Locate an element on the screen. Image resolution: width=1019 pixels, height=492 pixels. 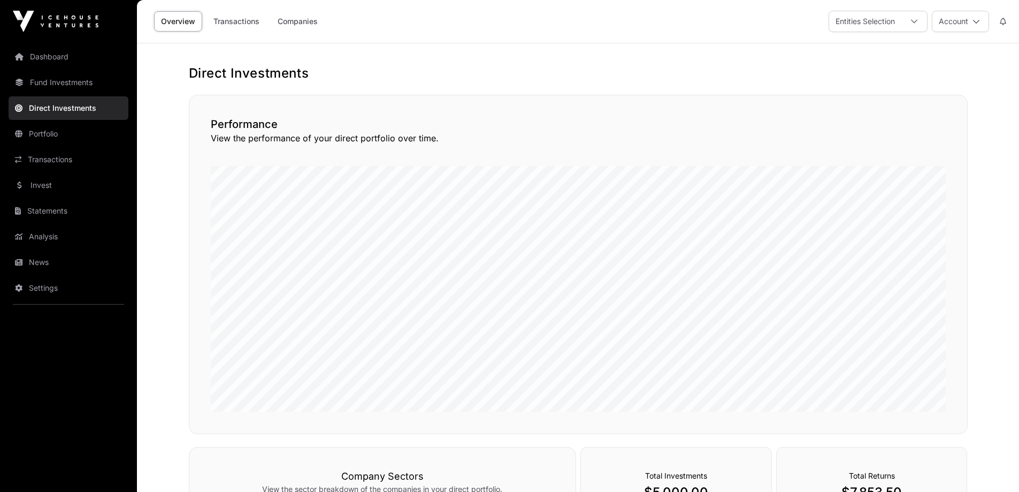
a: Dashboard is located at coordinates (68, 57).